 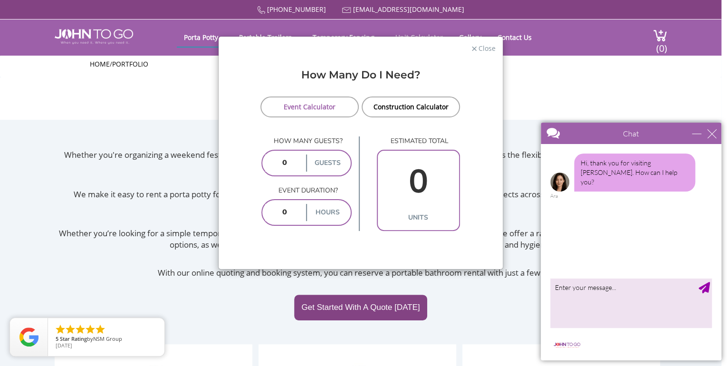 I want to click on img: Review Rating, so click(x=29, y=337).